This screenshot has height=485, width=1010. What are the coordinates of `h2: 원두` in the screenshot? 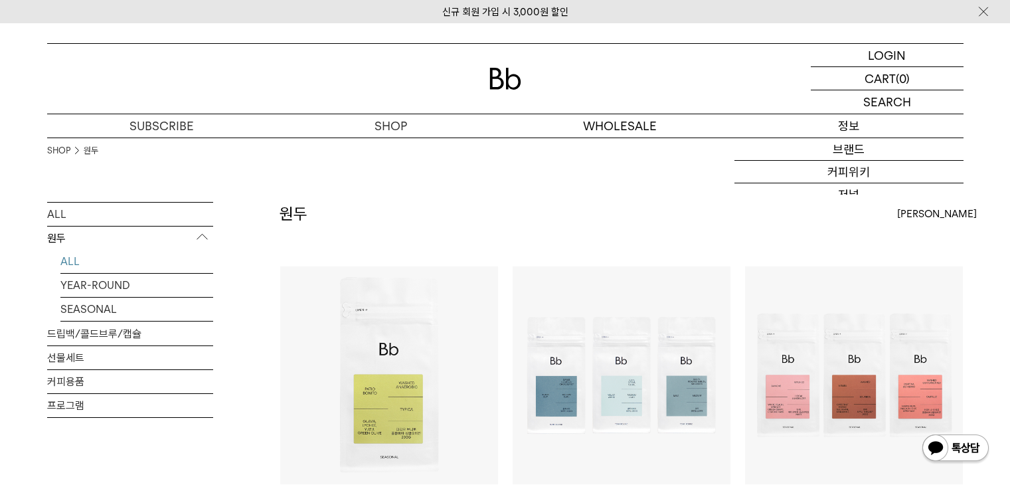 It's located at (293, 214).